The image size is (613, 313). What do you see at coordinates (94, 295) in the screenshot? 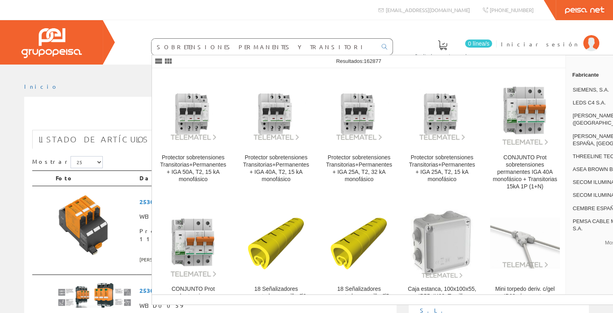
I see `img: Foto artículo Protector sobretensiones VPU PV II 3 1000 Solar Weidmuller (192x61.009345794393)` at bounding box center [94, 295].